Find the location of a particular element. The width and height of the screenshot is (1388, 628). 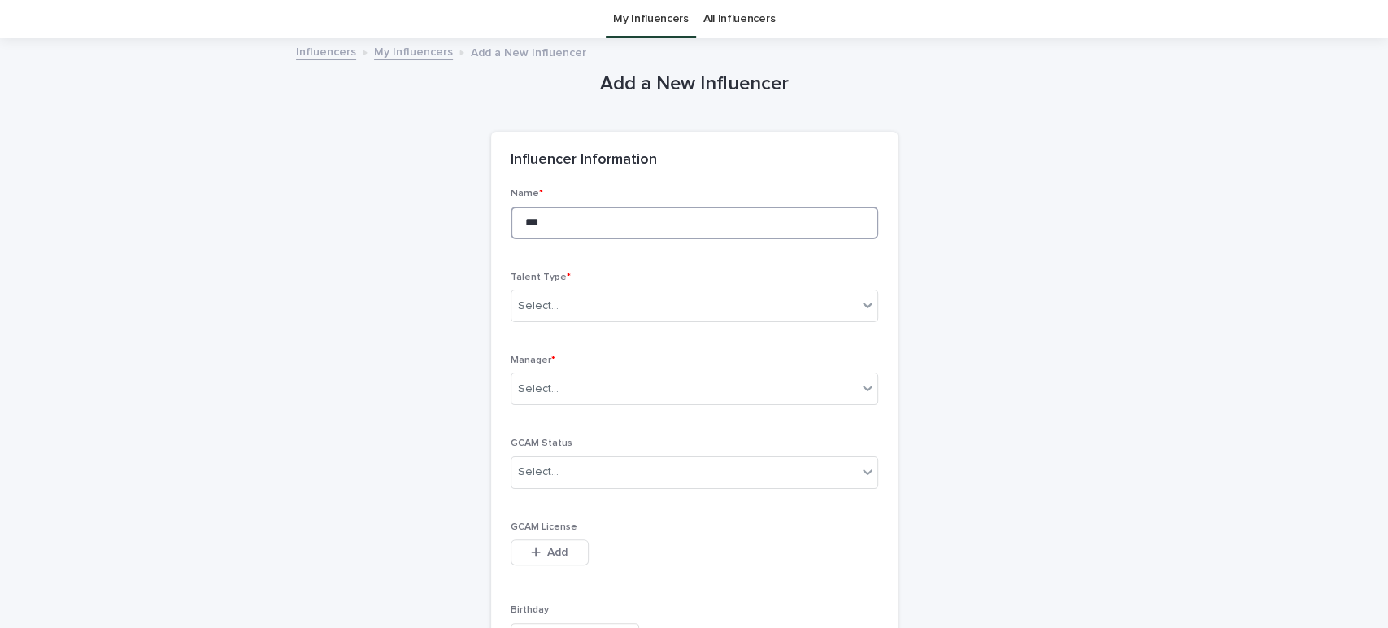

span: GCAM Status is located at coordinates (542, 443).